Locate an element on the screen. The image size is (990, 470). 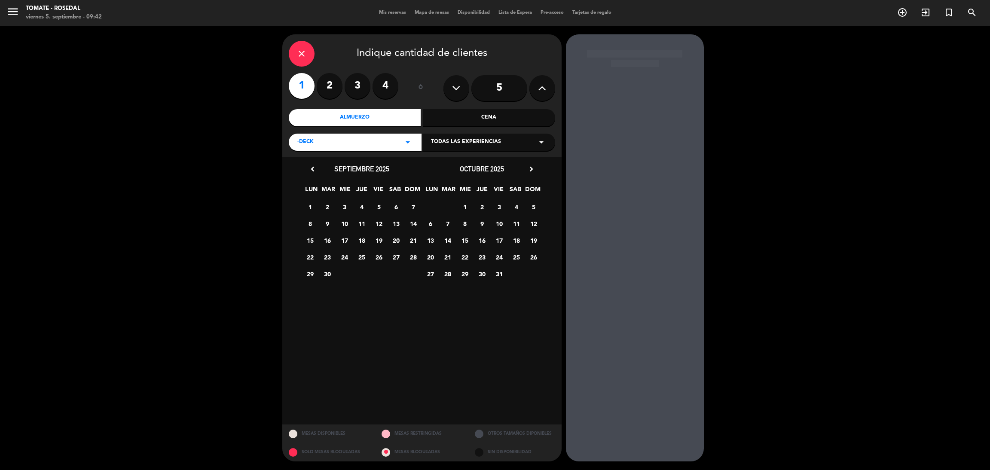
span: 24 is located at coordinates (499, 257).